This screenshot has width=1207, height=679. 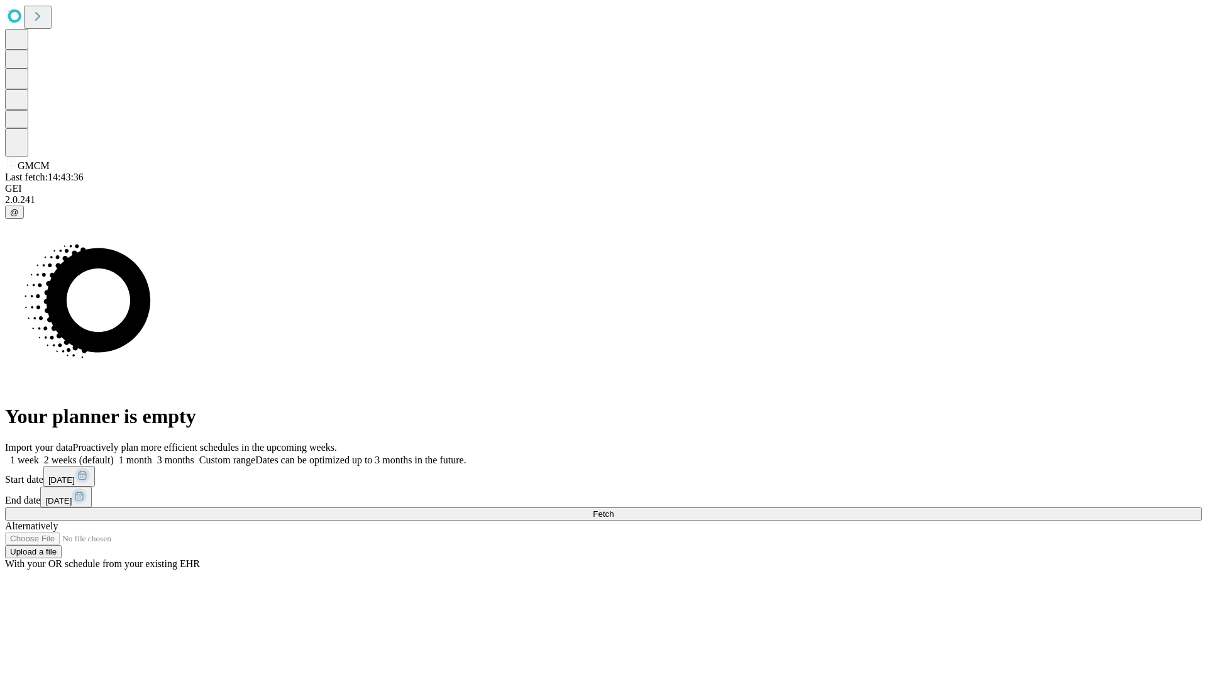 What do you see at coordinates (604, 497) in the screenshot?
I see `div: End date` at bounding box center [604, 497].